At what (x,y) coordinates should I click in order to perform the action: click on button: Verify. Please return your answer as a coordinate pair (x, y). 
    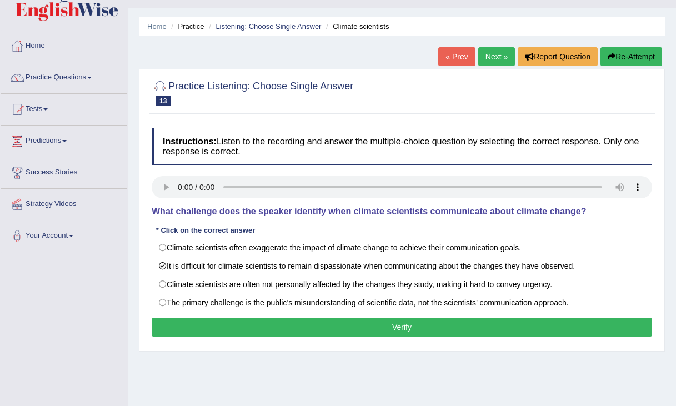
    Looking at the image, I should click on (401, 327).